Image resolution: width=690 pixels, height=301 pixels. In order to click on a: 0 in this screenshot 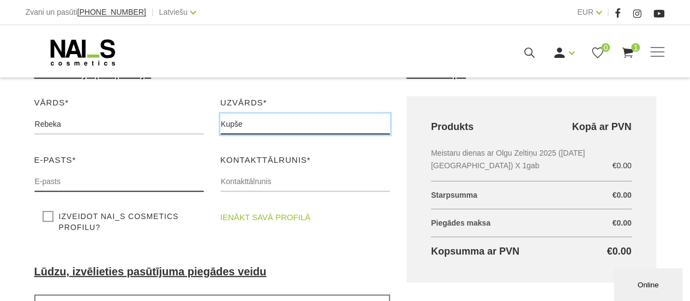, I will do `click(598, 52)`.